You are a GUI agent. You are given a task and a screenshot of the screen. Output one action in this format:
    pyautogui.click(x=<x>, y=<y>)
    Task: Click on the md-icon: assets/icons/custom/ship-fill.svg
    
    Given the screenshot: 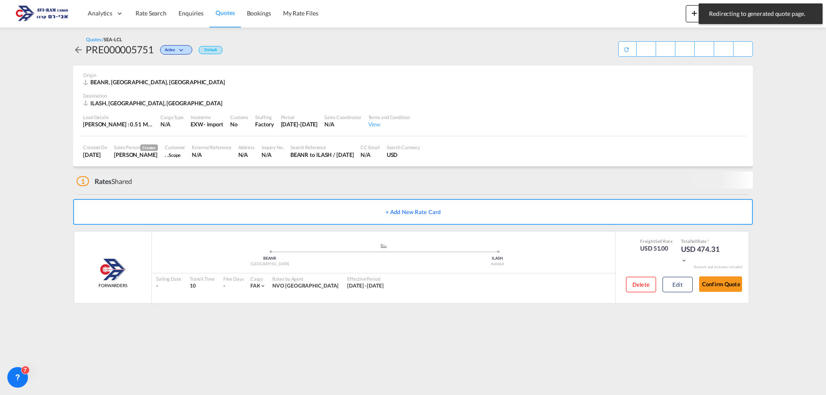 What is the action you would take?
    pyautogui.click(x=384, y=246)
    